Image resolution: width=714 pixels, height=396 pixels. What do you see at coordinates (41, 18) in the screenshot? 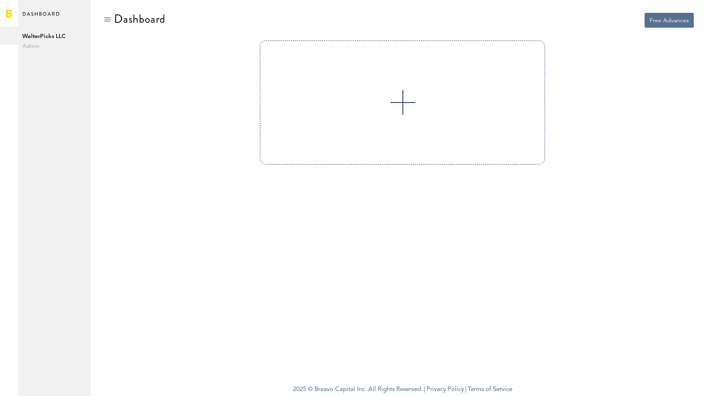
I see `span: Dashboard` at bounding box center [41, 18].